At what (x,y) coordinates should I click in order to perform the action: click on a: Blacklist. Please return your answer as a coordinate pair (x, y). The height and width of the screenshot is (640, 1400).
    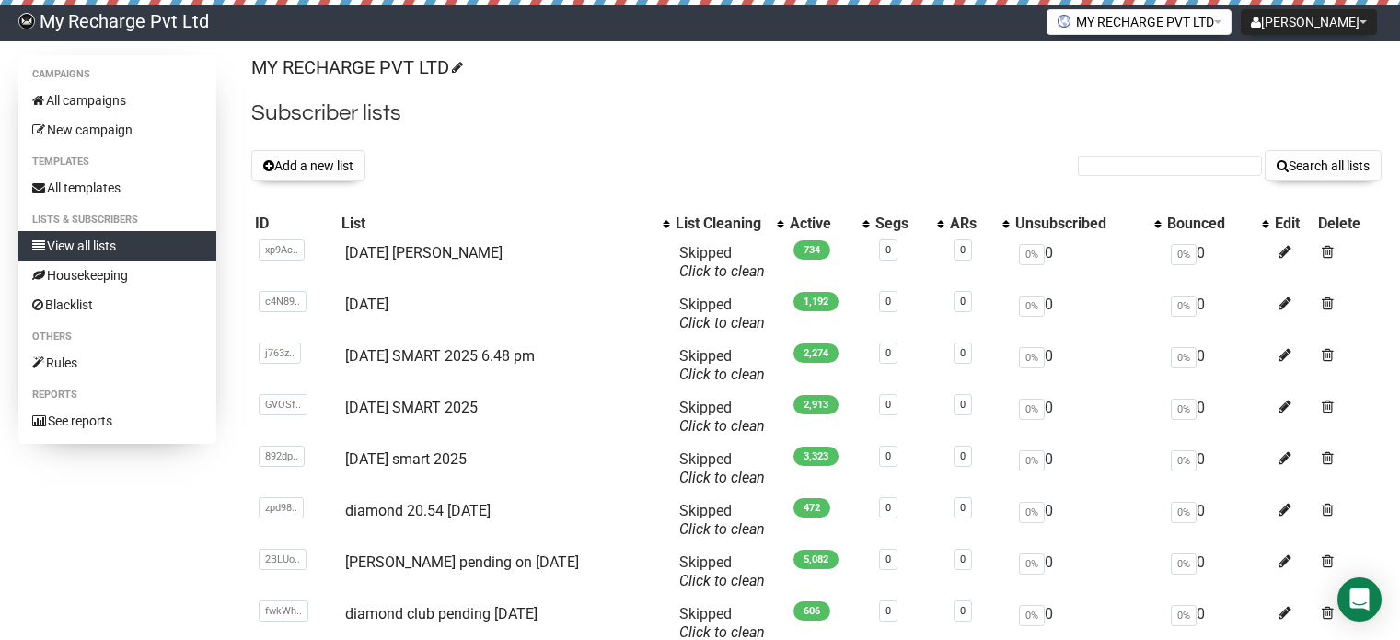
    Looking at the image, I should click on (117, 305).